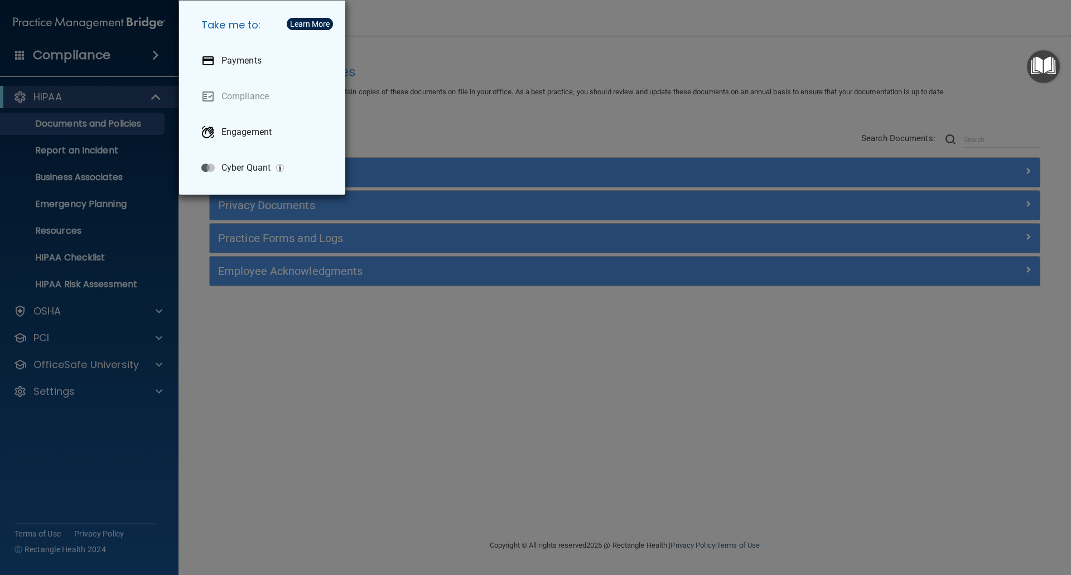 This screenshot has height=575, width=1071. I want to click on a: Cyber Quant, so click(264, 168).